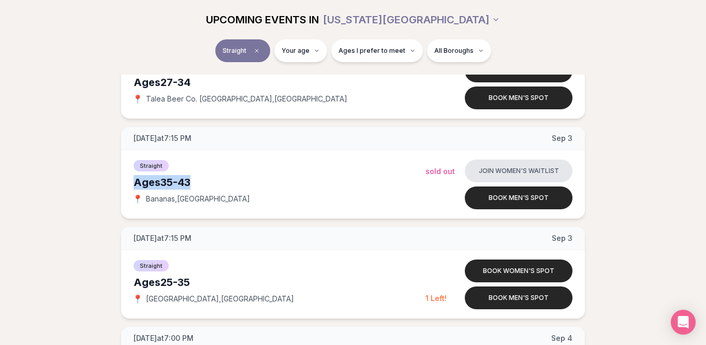 This screenshot has height=345, width=706. Describe the element at coordinates (518, 171) in the screenshot. I see `a: Join women's waitlist` at that location.